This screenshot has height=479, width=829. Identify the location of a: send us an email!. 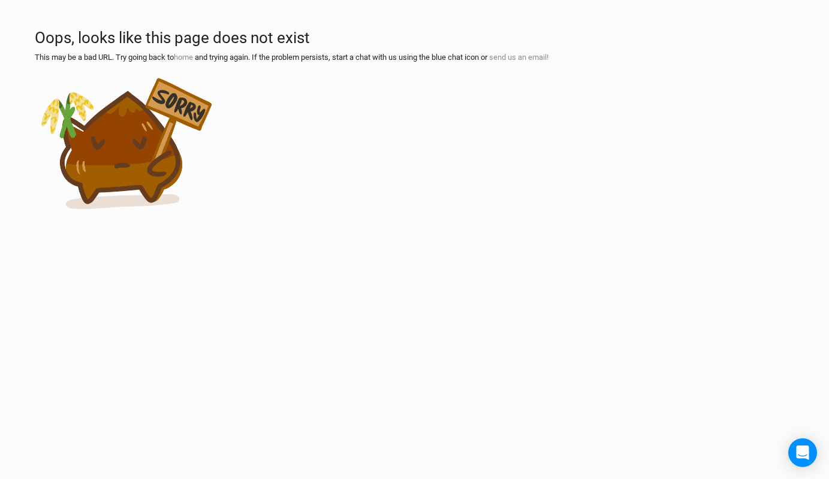
(518, 57).